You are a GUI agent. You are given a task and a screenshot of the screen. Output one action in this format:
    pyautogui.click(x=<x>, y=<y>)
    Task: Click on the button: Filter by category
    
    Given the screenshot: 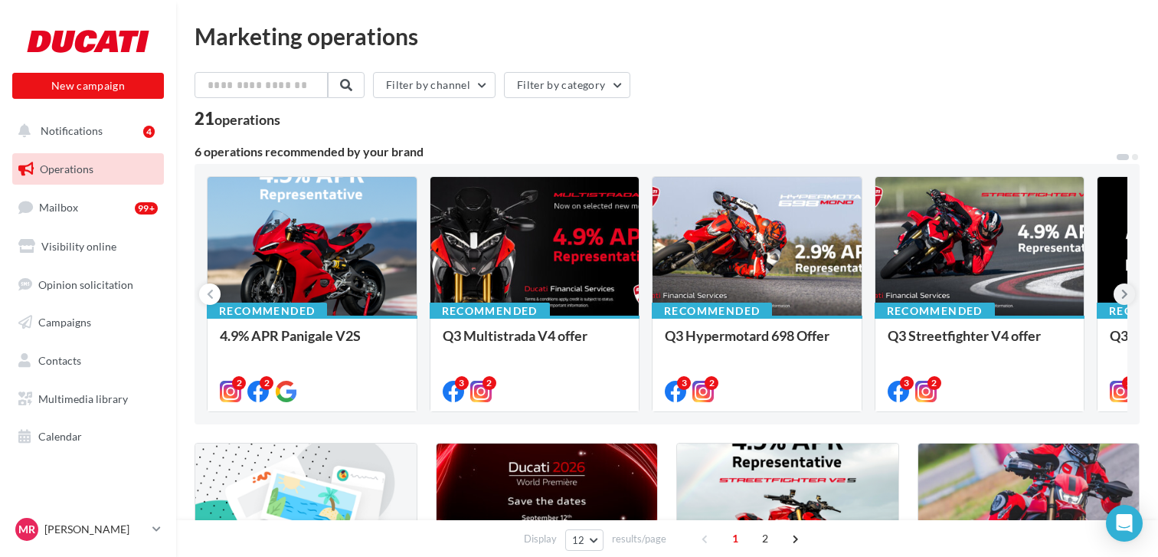 What is the action you would take?
    pyautogui.click(x=567, y=85)
    